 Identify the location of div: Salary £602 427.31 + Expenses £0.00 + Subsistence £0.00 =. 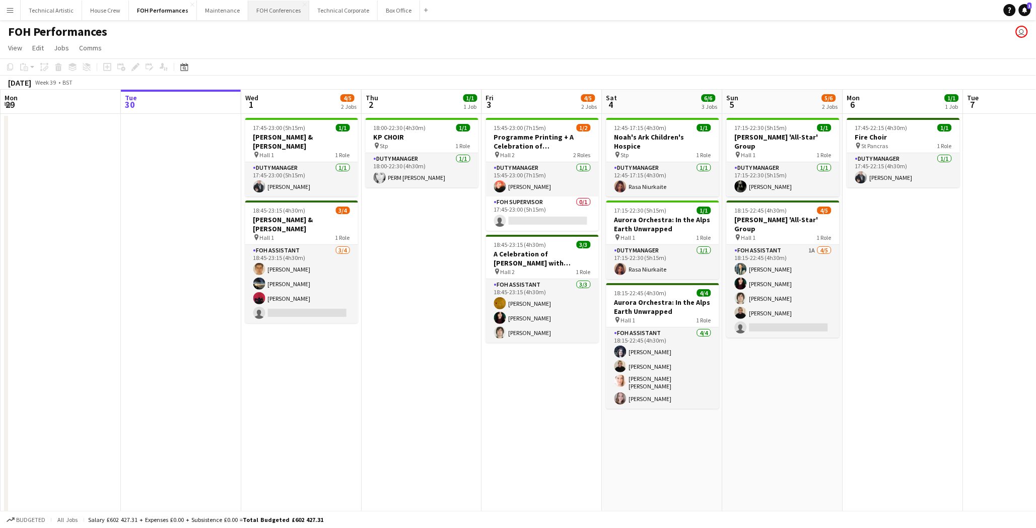
(206, 519).